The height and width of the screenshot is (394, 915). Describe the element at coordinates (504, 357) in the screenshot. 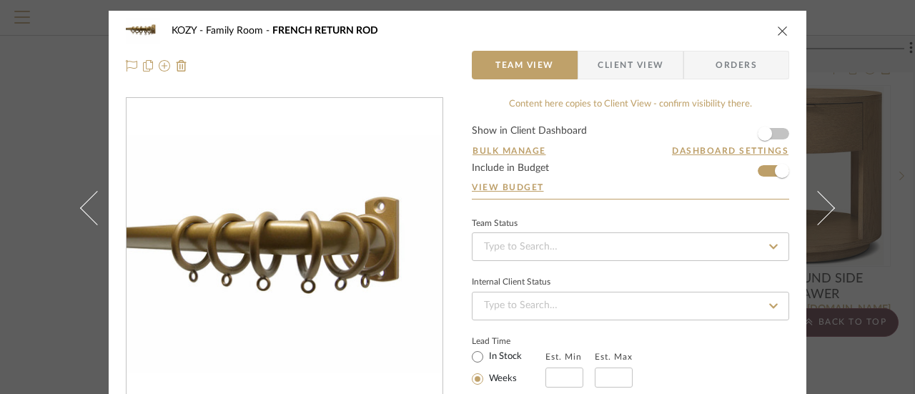

I see `label: In Stock` at that location.